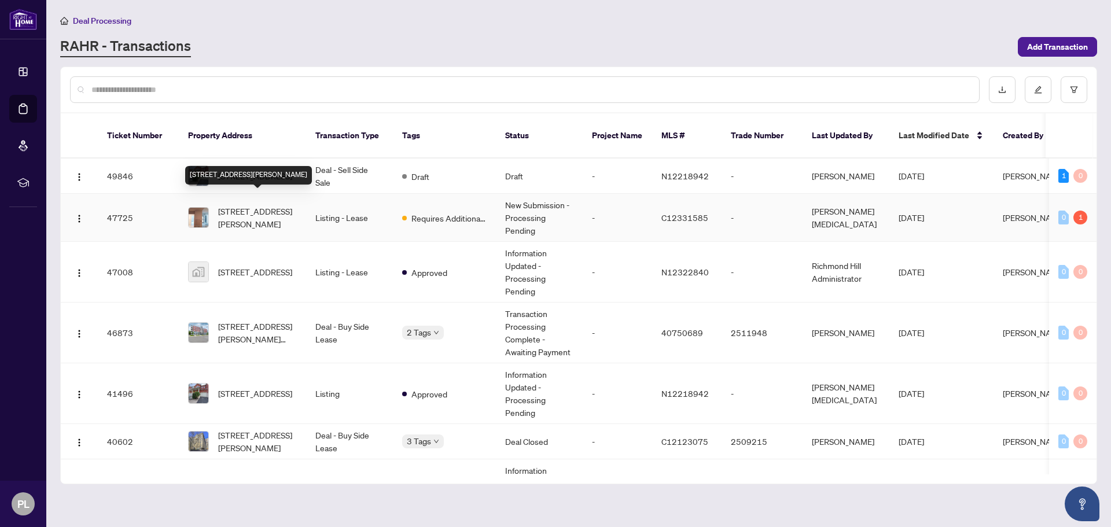 The width and height of the screenshot is (1111, 527). I want to click on span: filter, so click(1074, 90).